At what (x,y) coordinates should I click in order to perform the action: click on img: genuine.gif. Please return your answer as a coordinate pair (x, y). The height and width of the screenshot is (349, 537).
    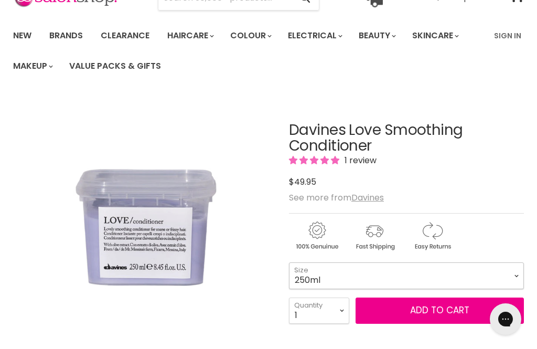
    Looking at the image, I should click on (317, 235).